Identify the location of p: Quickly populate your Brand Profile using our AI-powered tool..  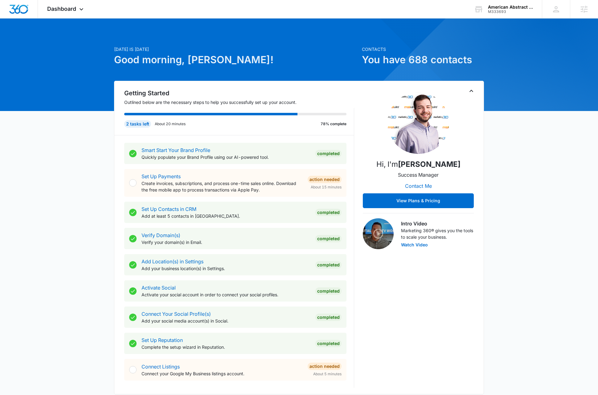
(226, 157).